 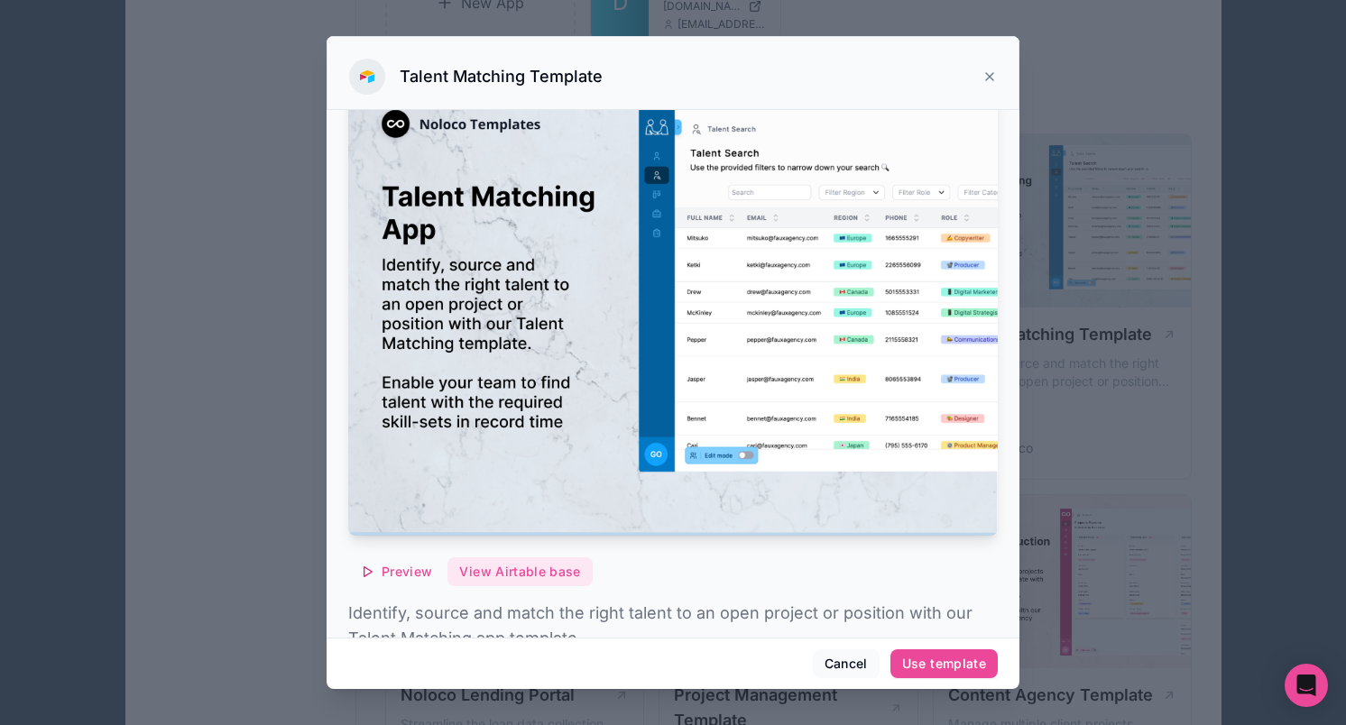 I want to click on span: Preview, so click(x=407, y=572).